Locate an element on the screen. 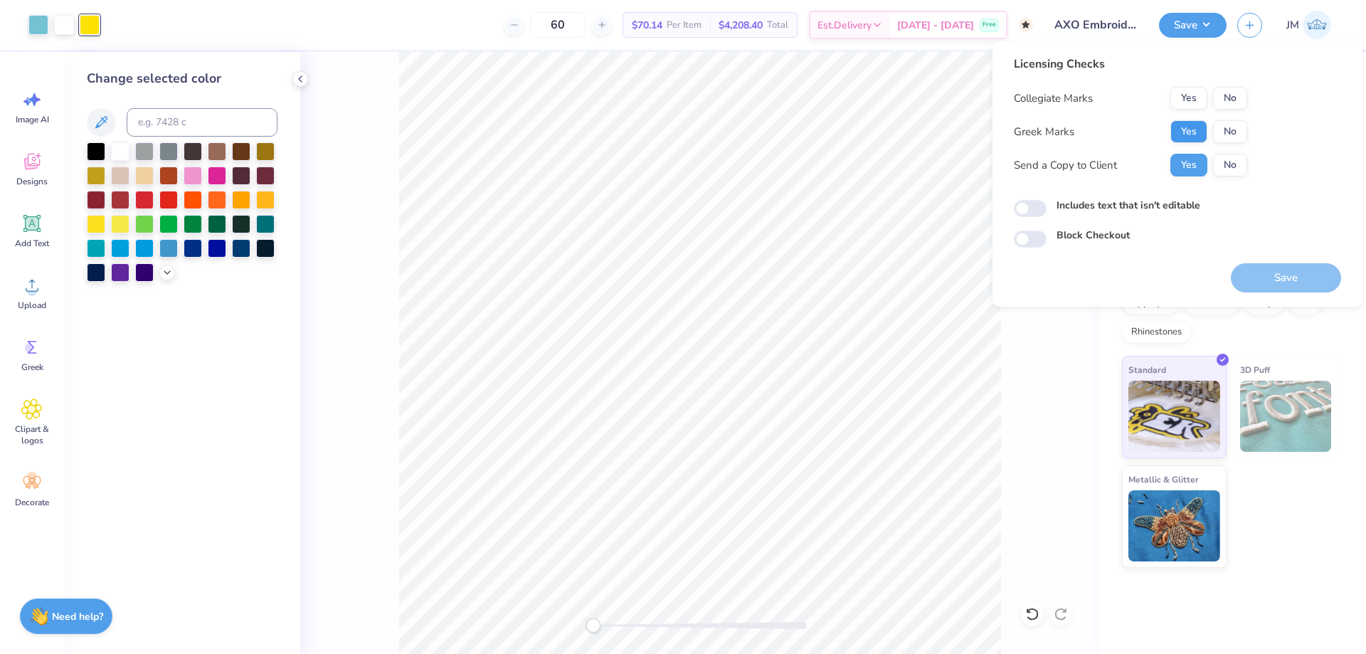 This screenshot has width=1366, height=654. label: Block Checkout is located at coordinates (1093, 235).